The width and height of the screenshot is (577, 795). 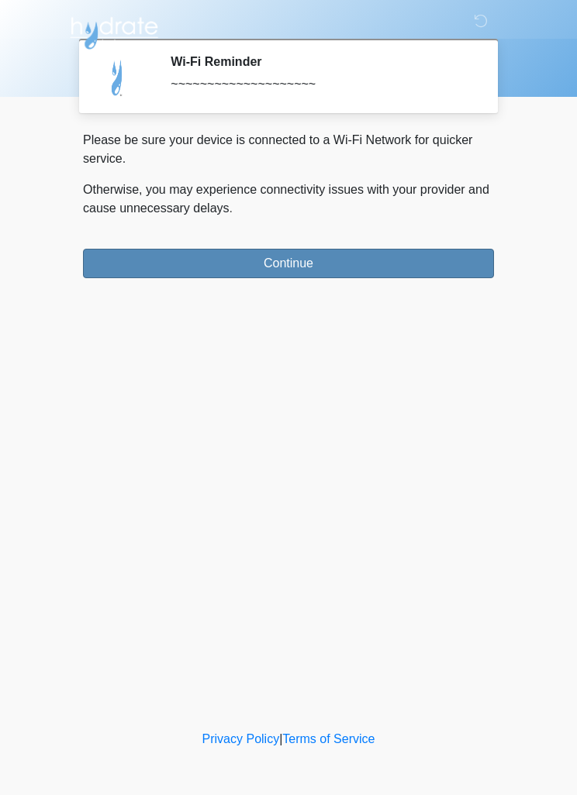 What do you see at coordinates (114, 31) in the screenshot?
I see `img: Hydrate IV Bar - Scottsdale Logo` at bounding box center [114, 31].